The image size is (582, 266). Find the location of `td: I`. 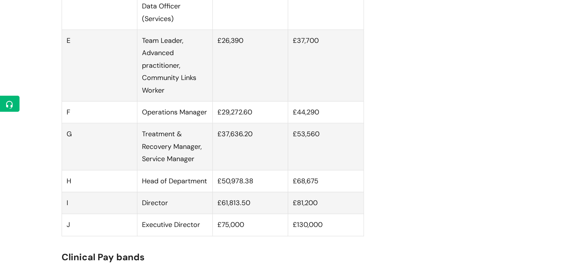

td: I is located at coordinates (99, 202).